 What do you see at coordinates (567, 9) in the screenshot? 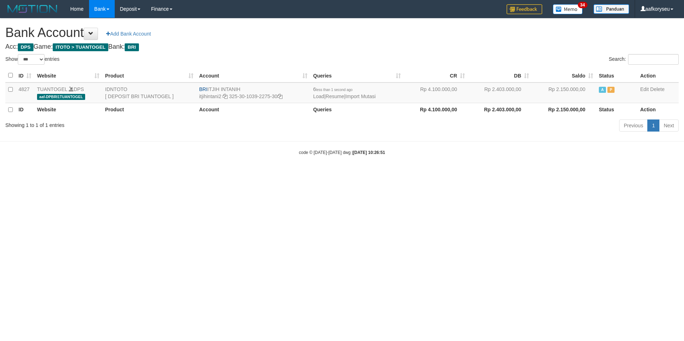
I see `img: Button%20Memo.svg` at bounding box center [567, 9].